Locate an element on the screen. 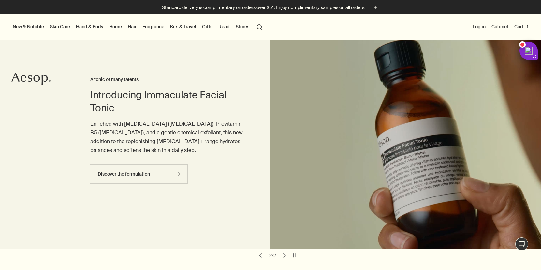 The image size is (541, 270). button: Stores is located at coordinates (242, 27).